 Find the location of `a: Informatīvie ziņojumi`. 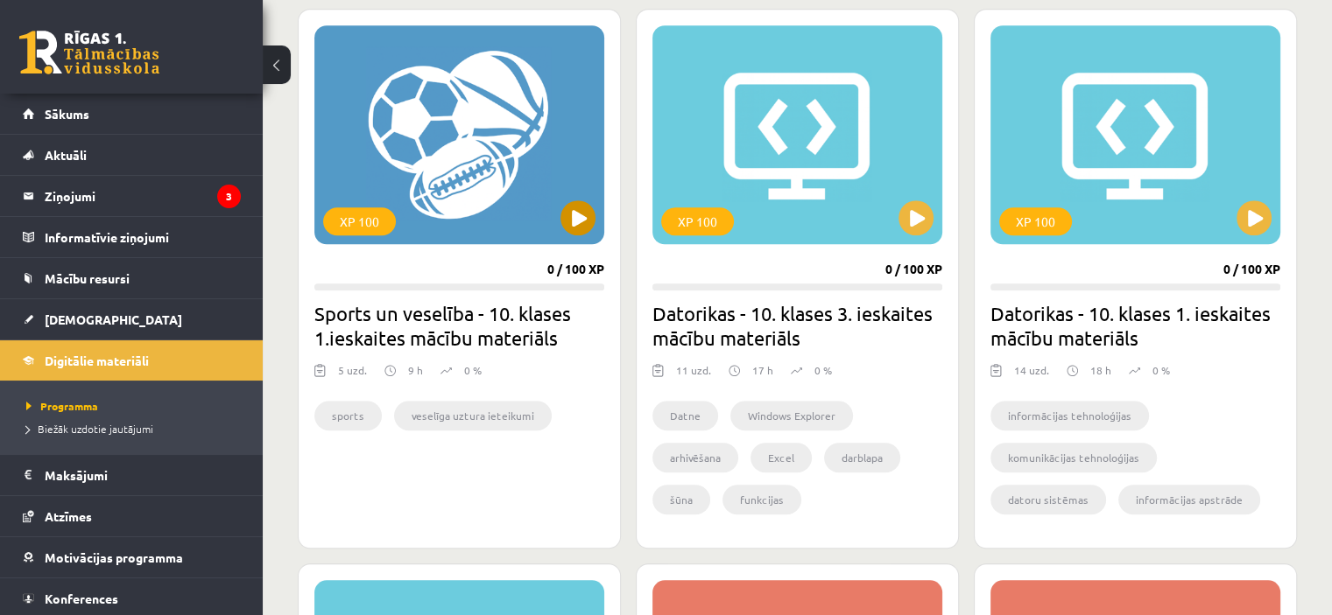

a: Informatīvie ziņojumi is located at coordinates (131, 237).